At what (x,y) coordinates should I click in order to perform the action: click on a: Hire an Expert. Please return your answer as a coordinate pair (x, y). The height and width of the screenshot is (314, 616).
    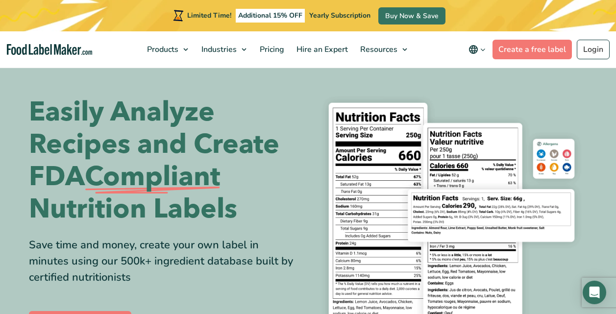
    Looking at the image, I should click on (321, 49).